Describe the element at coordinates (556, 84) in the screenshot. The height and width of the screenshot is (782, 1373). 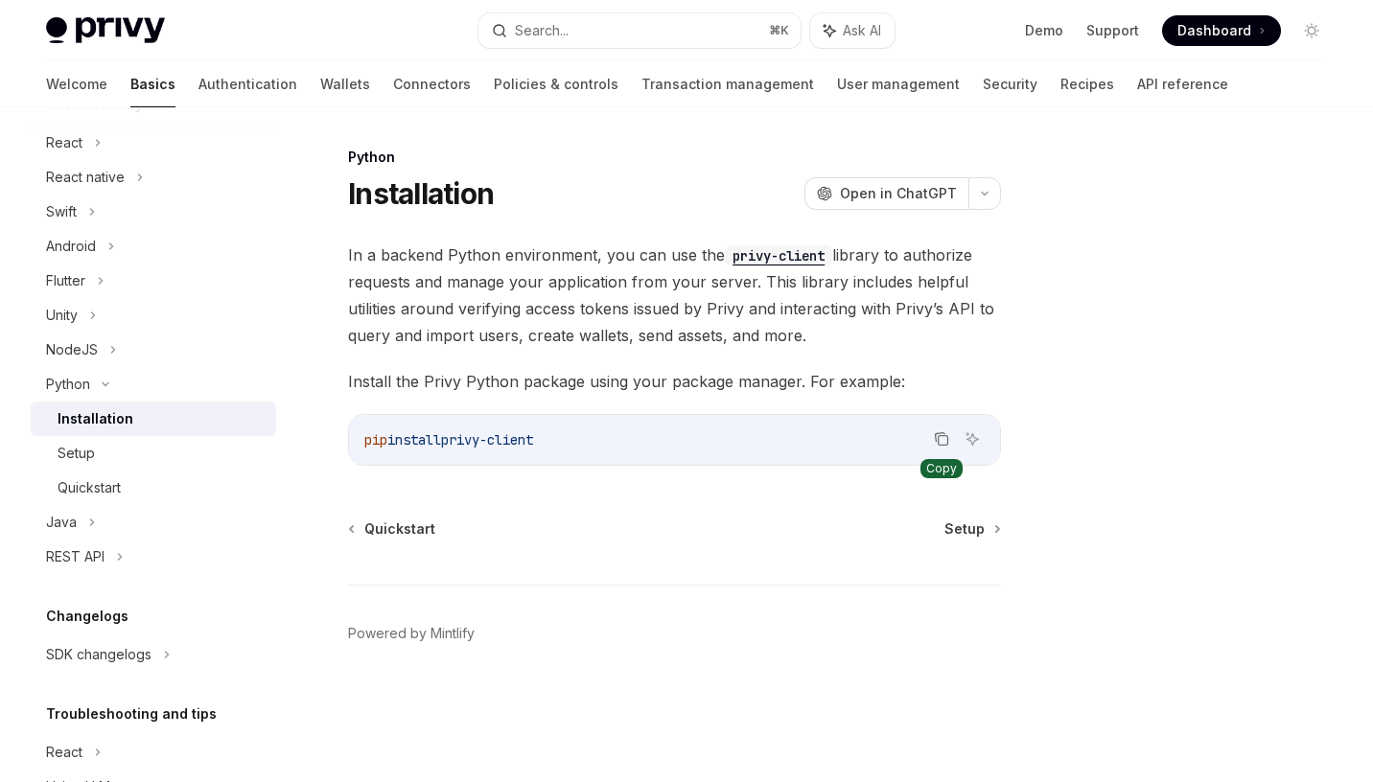
I see `a: Policies & controls` at that location.